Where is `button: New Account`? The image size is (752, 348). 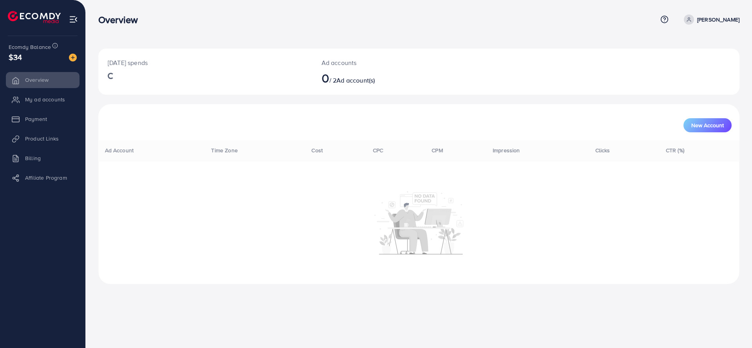 button: New Account is located at coordinates (708, 125).